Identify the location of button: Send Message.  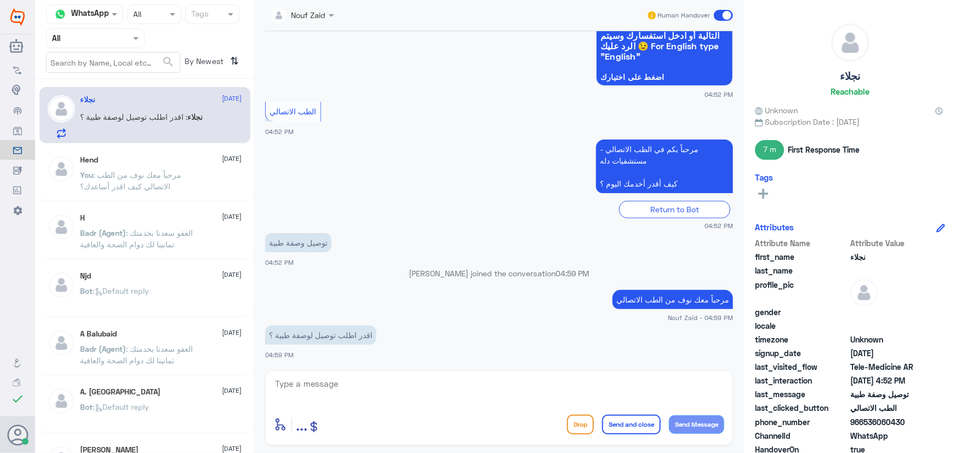
(696, 425).